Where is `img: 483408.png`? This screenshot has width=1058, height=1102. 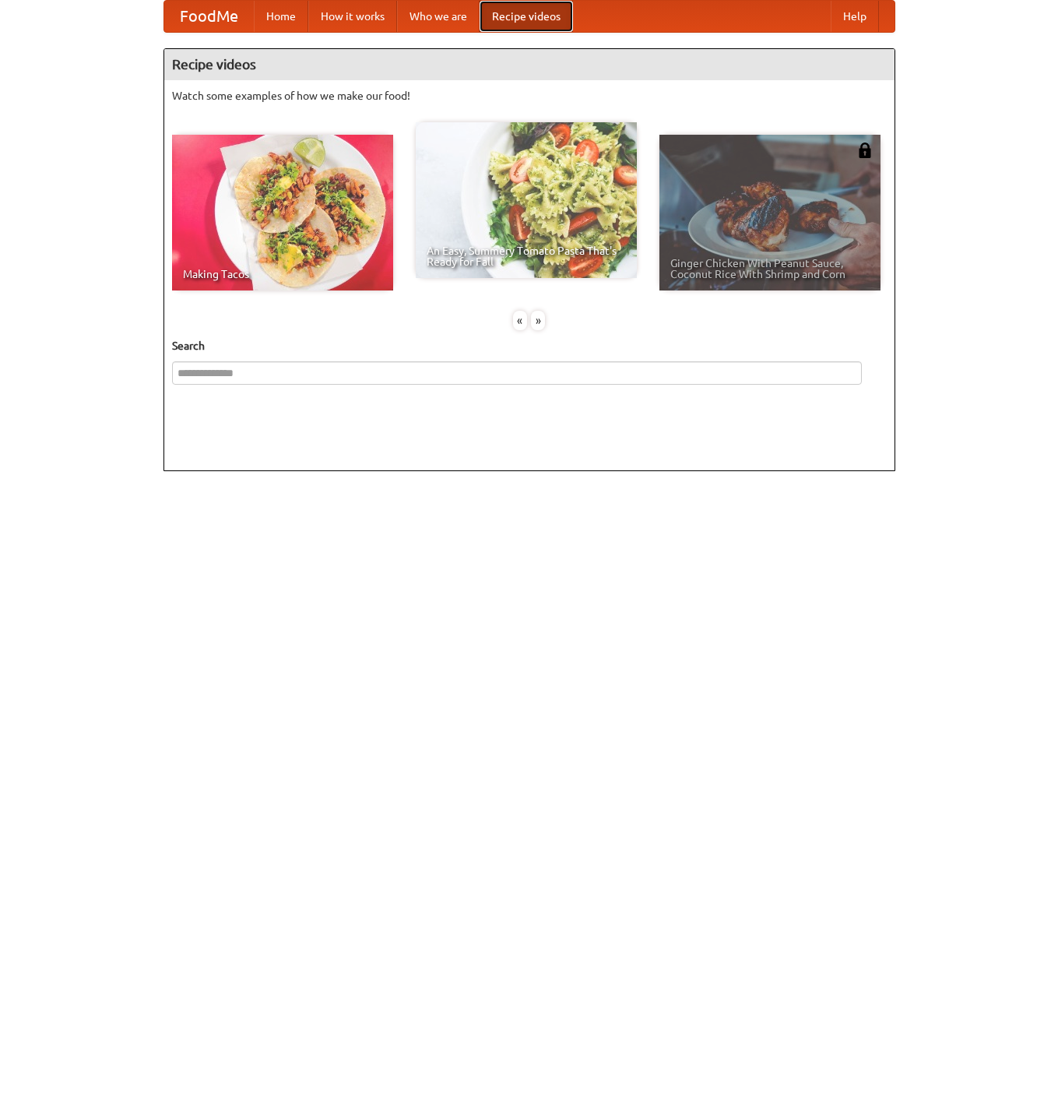
img: 483408.png is located at coordinates (865, 150).